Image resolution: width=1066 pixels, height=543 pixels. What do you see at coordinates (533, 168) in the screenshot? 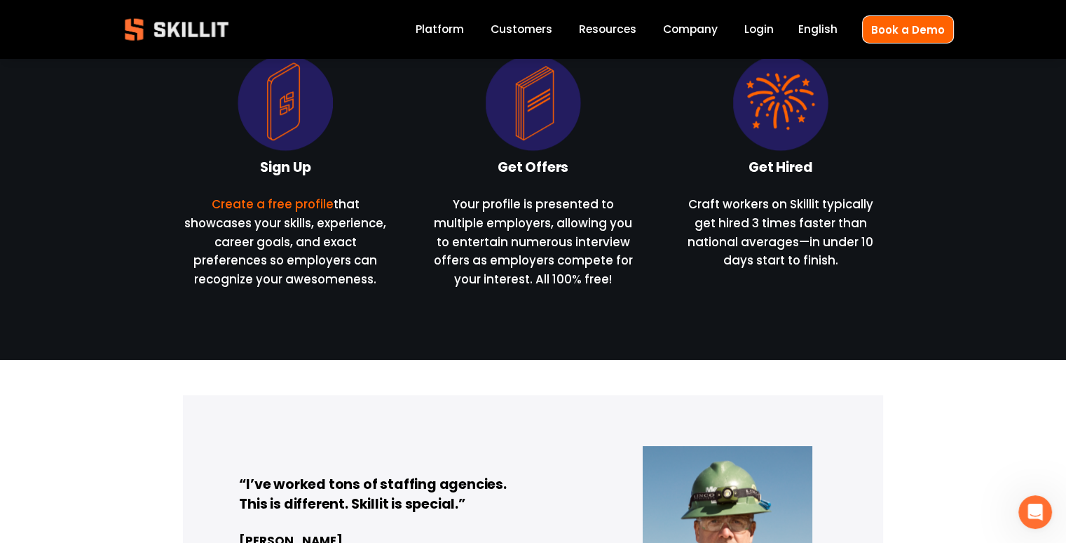
I see `strong: Get Offers` at bounding box center [533, 168].